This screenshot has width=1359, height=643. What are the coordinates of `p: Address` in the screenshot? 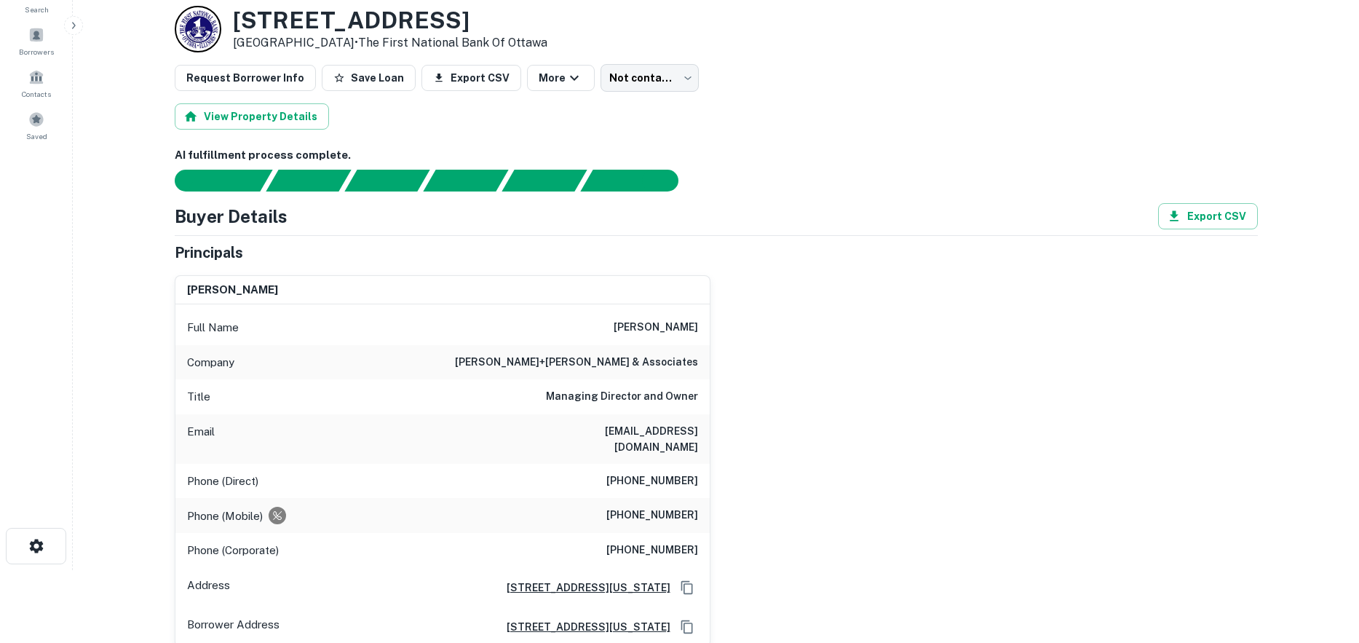 It's located at (208, 587).